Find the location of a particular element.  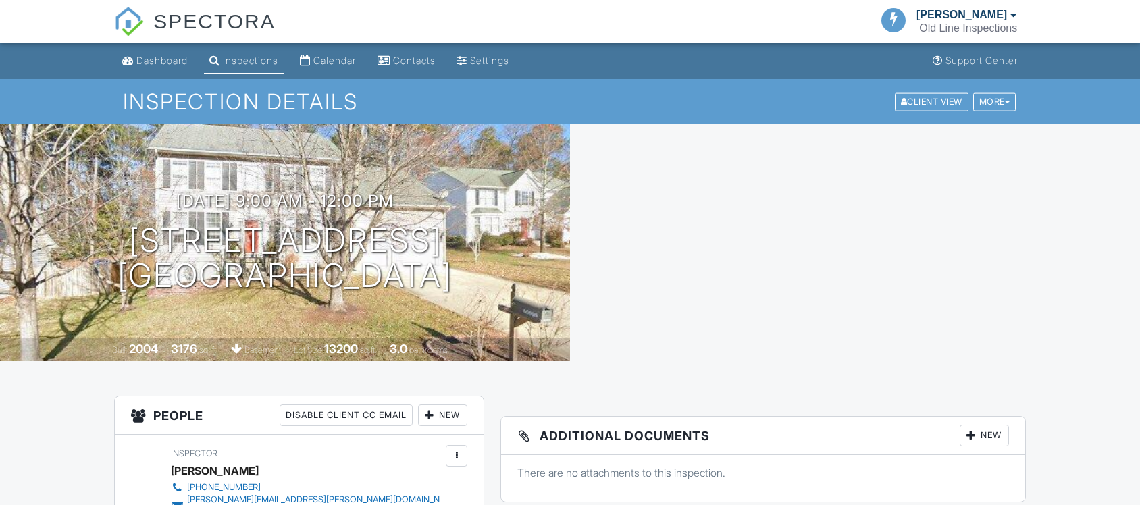

h3: People is located at coordinates (299, 415).